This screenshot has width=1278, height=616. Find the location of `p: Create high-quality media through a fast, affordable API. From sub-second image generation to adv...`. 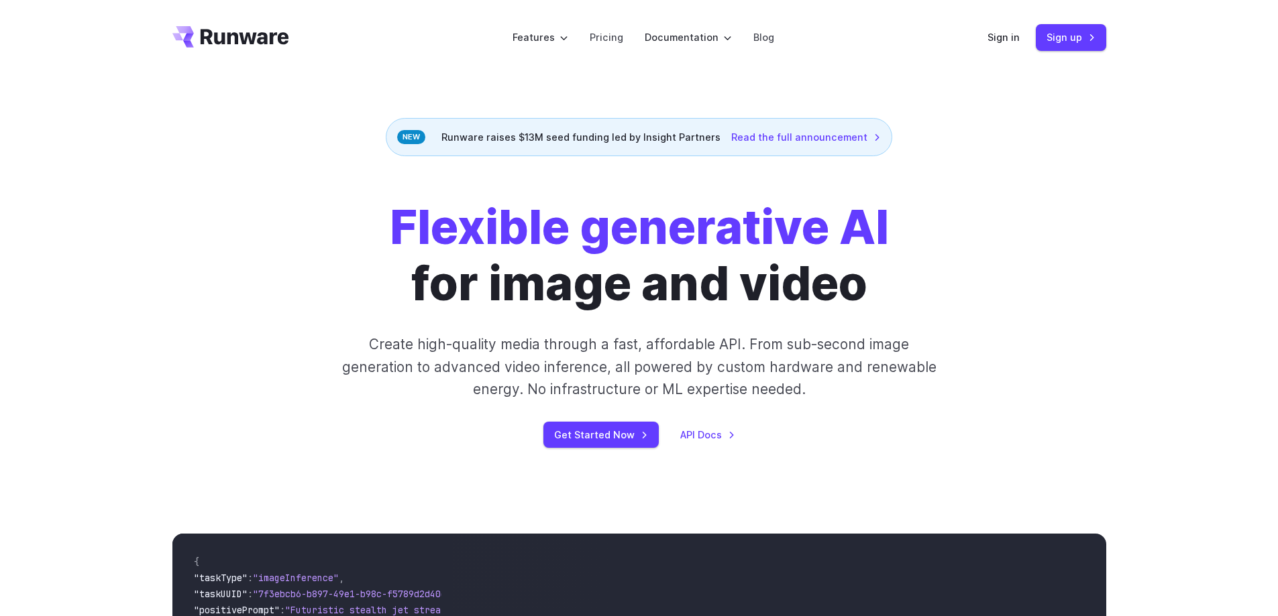

p: Create high-quality media through a fast, affordable API. From sub-second image generation to adv... is located at coordinates (639, 367).